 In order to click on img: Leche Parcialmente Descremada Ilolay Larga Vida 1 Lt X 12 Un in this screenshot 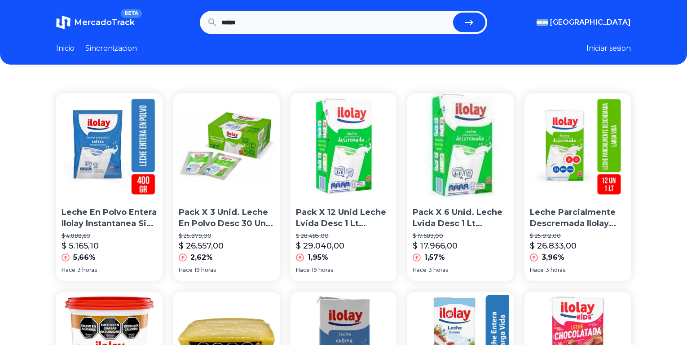, I will do `click(577, 146)`.